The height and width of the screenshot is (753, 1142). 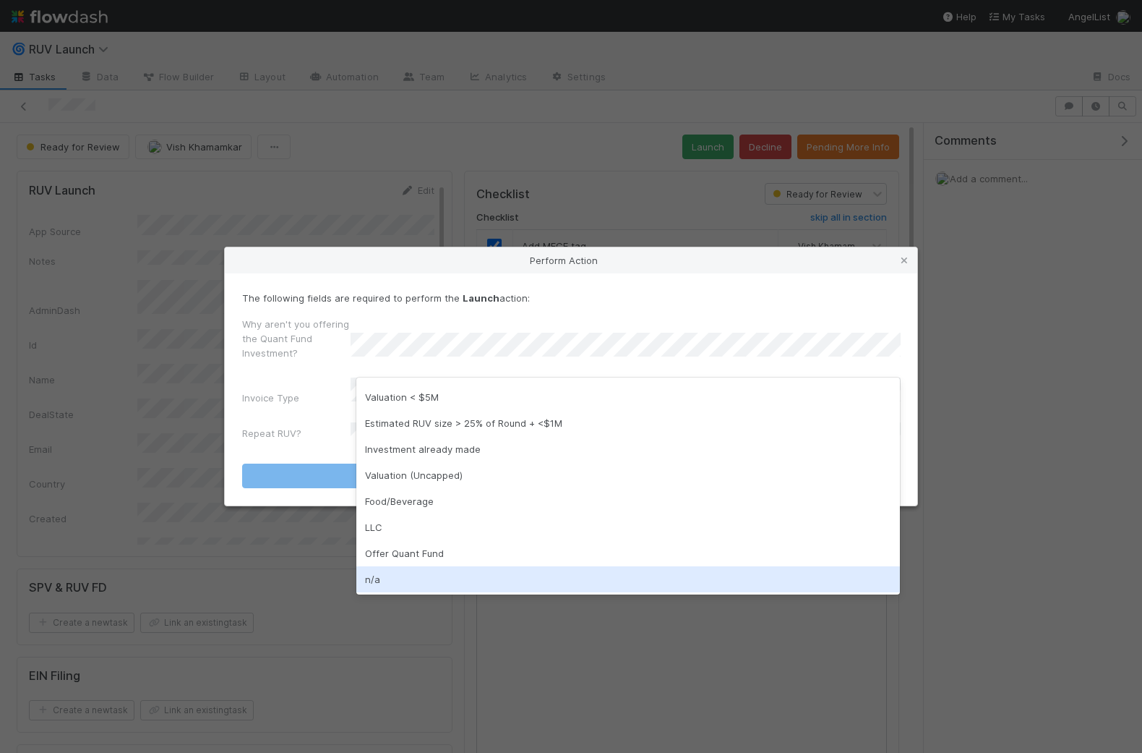 I want to click on div: Valuation (Uncapped), so click(x=628, y=475).